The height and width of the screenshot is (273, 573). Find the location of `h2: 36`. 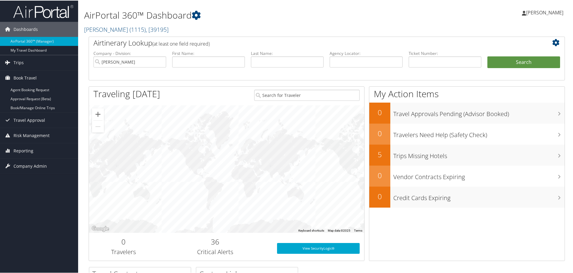

h2: 36 is located at coordinates (215, 241).